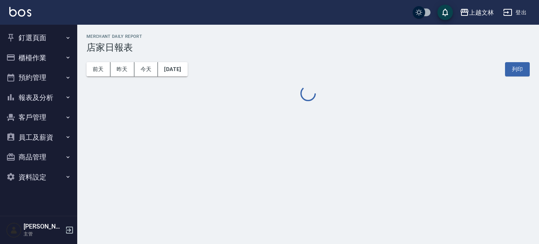 Image resolution: width=539 pixels, height=244 pixels. What do you see at coordinates (20, 12) in the screenshot?
I see `img: Logo` at bounding box center [20, 12].